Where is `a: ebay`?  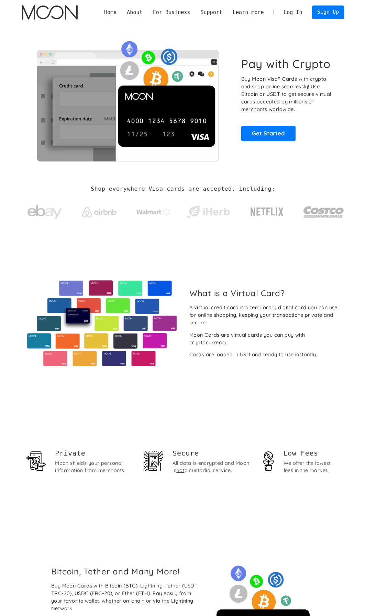 a: ebay is located at coordinates (45, 210).